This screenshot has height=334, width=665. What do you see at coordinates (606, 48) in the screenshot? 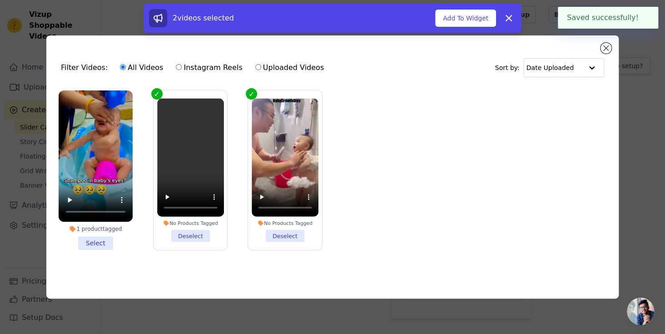
I see `button: Close modal` at bounding box center [606, 48].